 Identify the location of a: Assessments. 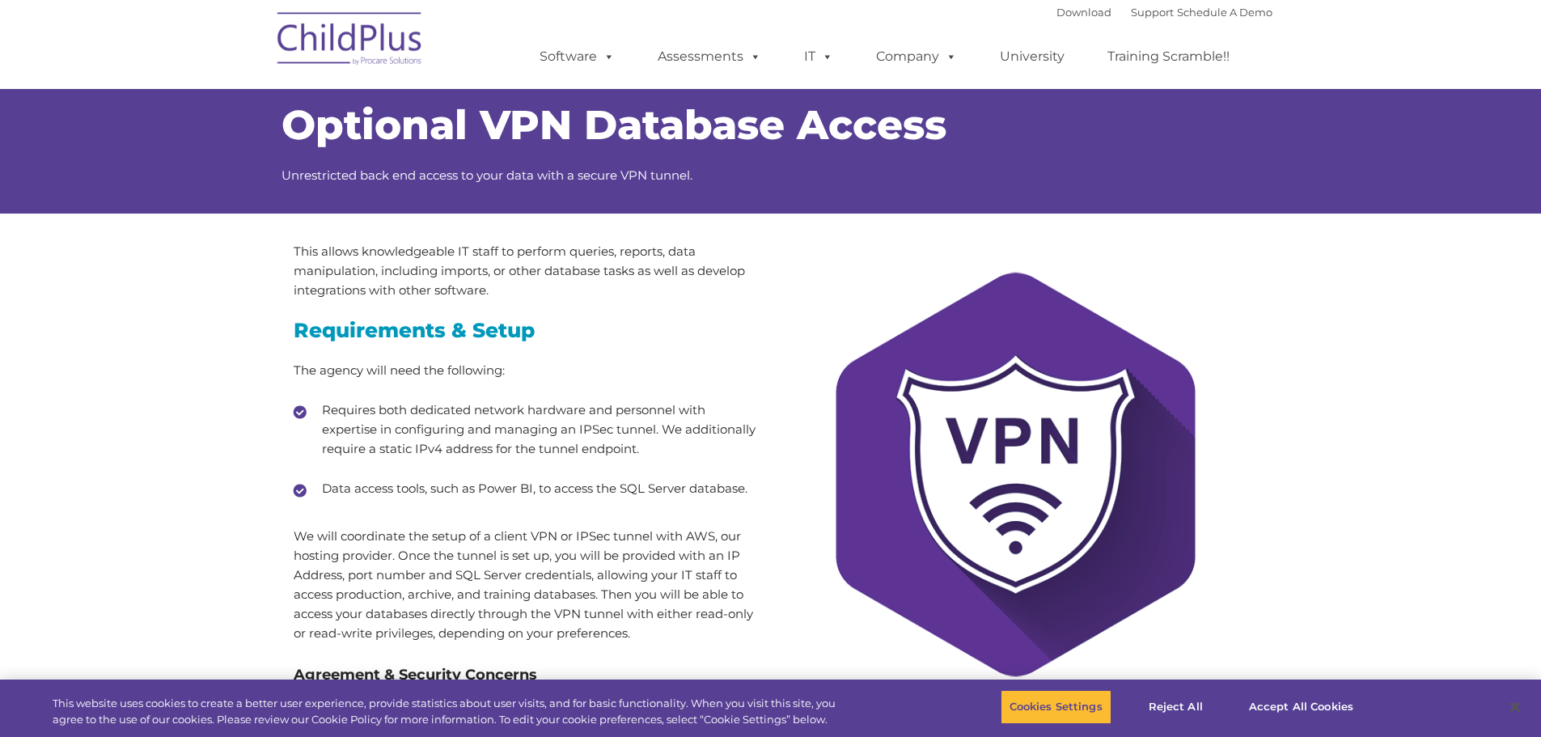
(710, 57).